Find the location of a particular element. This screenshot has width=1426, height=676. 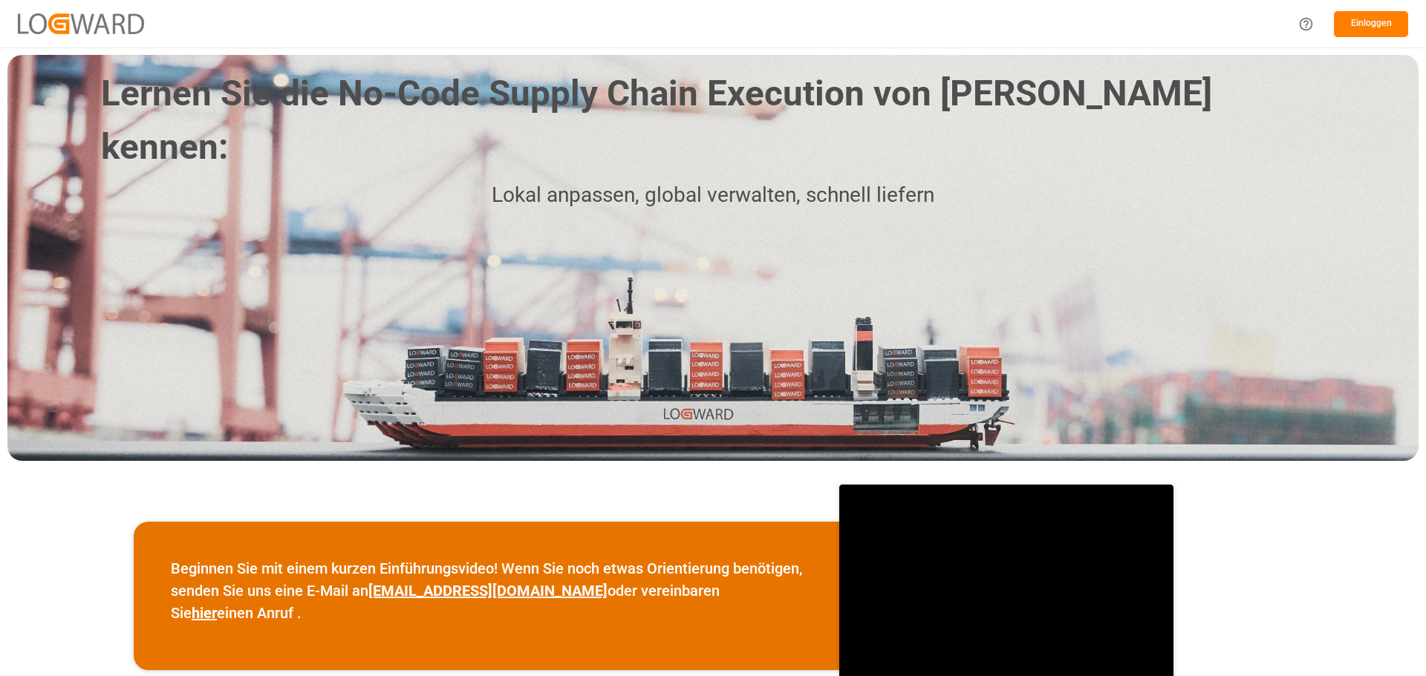

img: Logward_new_orange.png is located at coordinates (81, 23).